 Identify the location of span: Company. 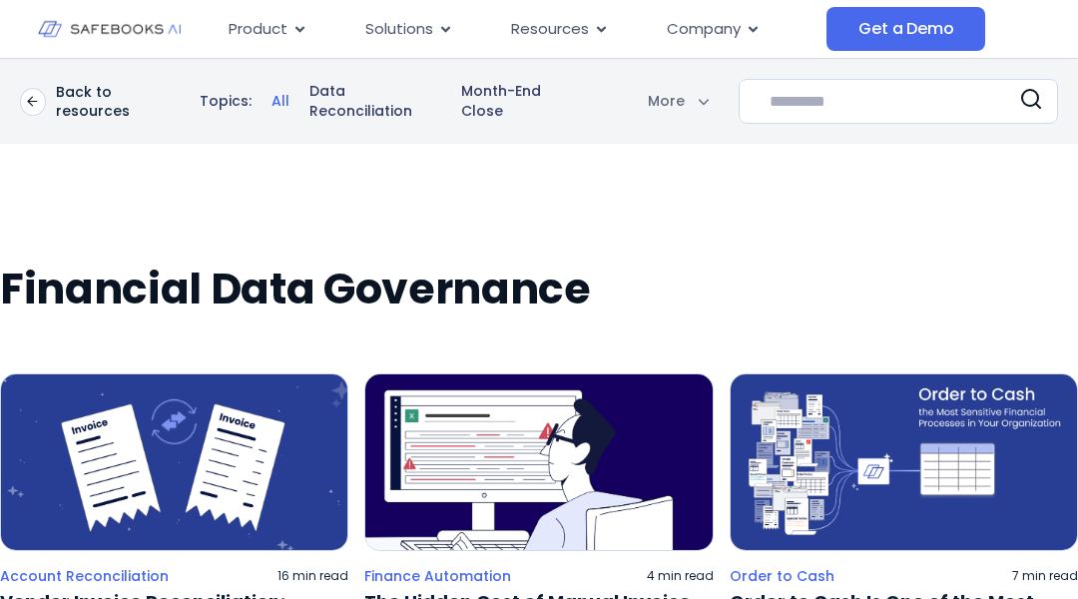
(704, 29).